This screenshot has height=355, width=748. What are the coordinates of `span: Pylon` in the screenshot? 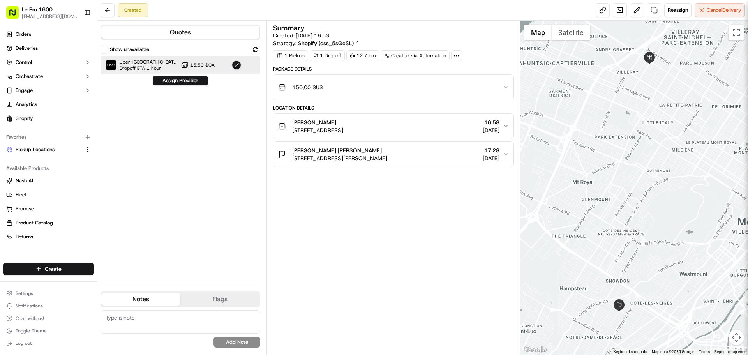 It's located at (86, 196).